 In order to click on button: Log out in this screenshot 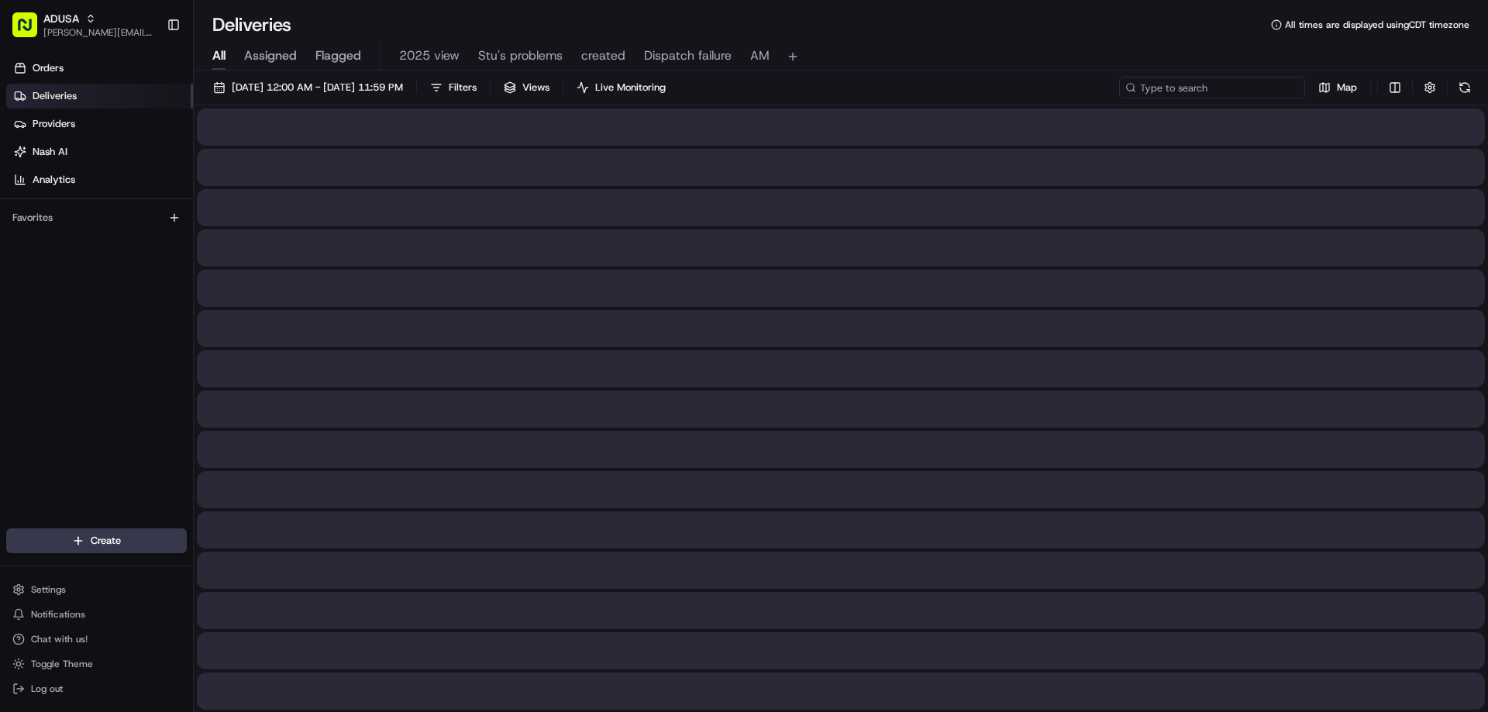, I will do `click(96, 689)`.